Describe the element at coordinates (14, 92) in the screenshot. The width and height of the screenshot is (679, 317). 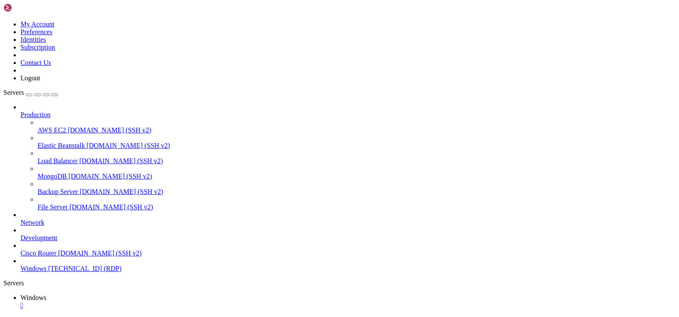
I see `span: Servers` at that location.